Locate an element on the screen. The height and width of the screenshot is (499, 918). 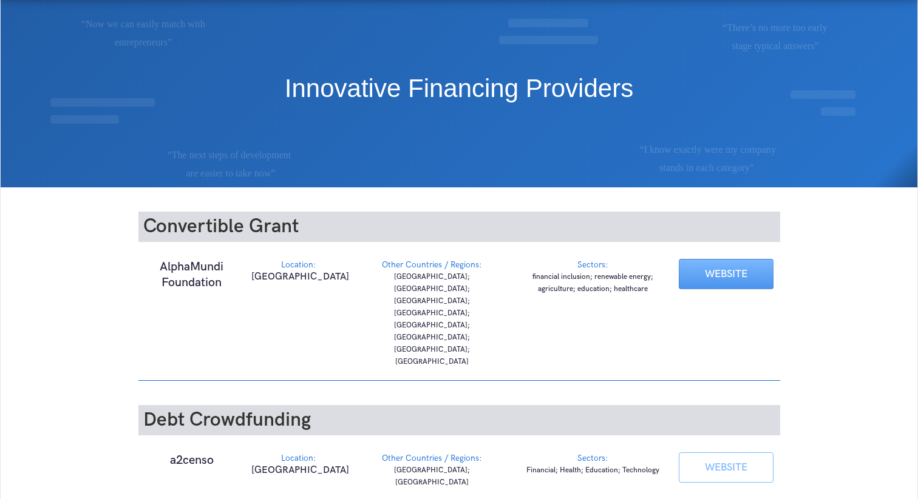
p: financial inclusion; renewable energy; agriculture; education; healthcare is located at coordinates (592, 283).